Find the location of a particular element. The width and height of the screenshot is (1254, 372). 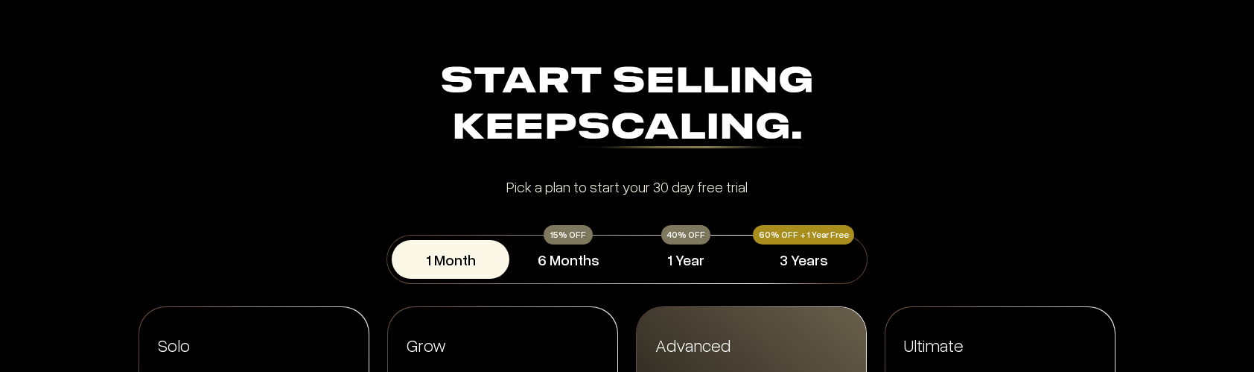

button: 1 Month is located at coordinates (451, 259).